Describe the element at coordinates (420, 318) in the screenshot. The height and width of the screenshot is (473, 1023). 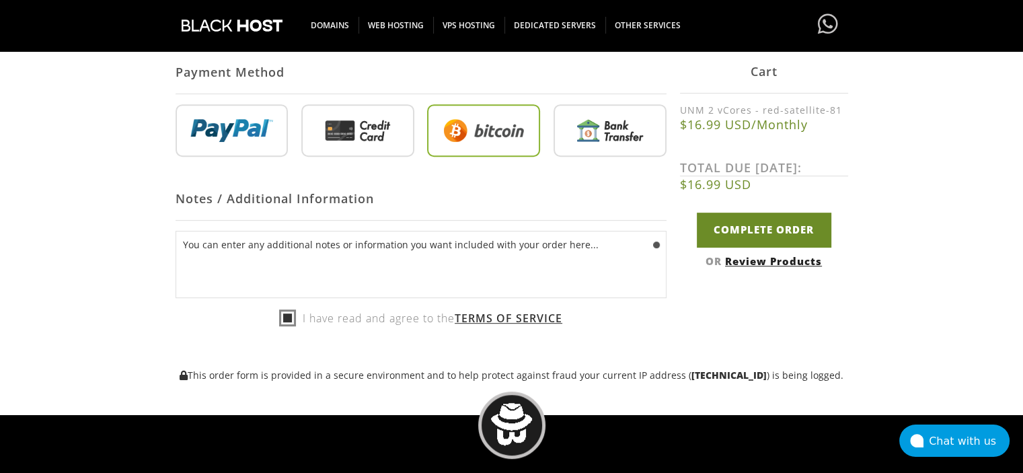
I see `label: I have read and agree to the` at that location.